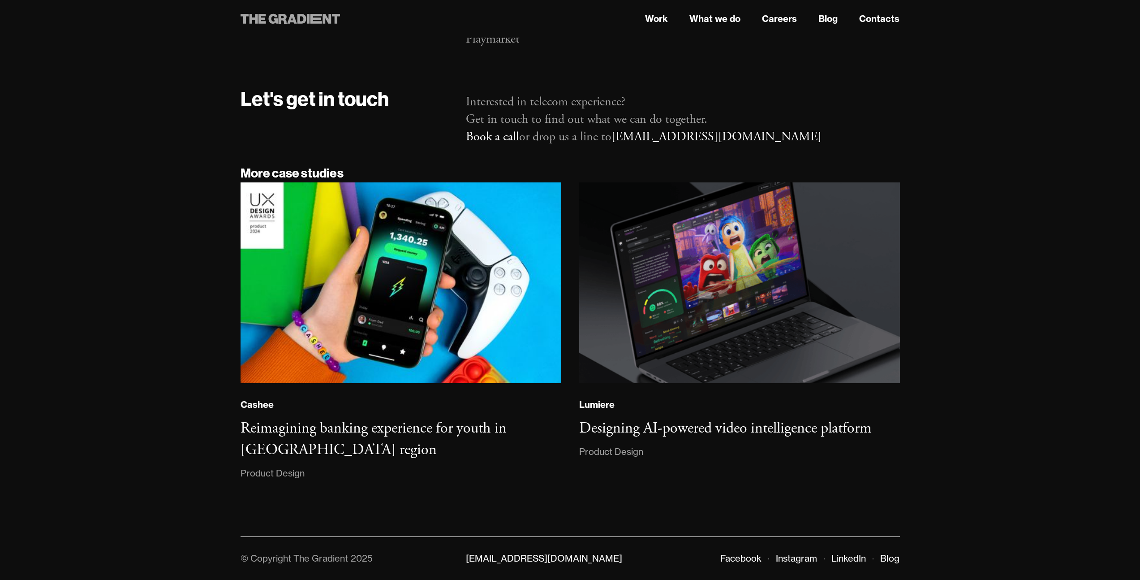  Describe the element at coordinates (725, 428) in the screenshot. I see `h3: Designing AI-powered video intelligence platform` at that location.